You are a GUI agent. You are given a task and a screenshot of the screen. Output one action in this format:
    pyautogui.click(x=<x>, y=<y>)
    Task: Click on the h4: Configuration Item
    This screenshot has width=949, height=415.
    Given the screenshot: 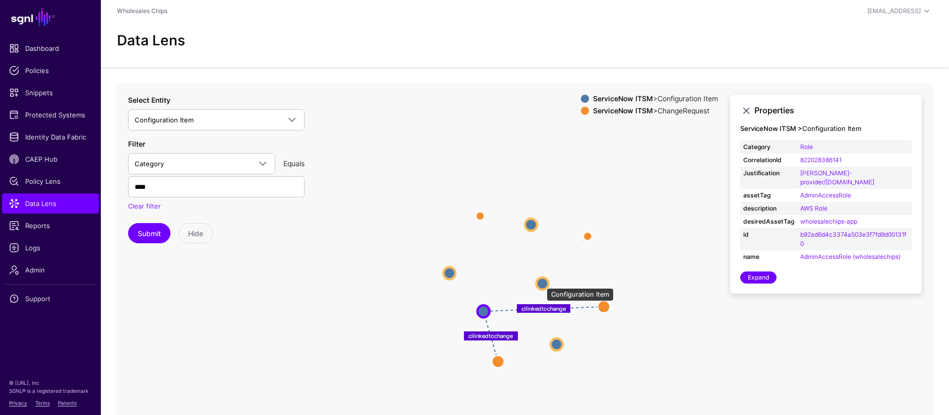 What is the action you would take?
    pyautogui.click(x=826, y=129)
    